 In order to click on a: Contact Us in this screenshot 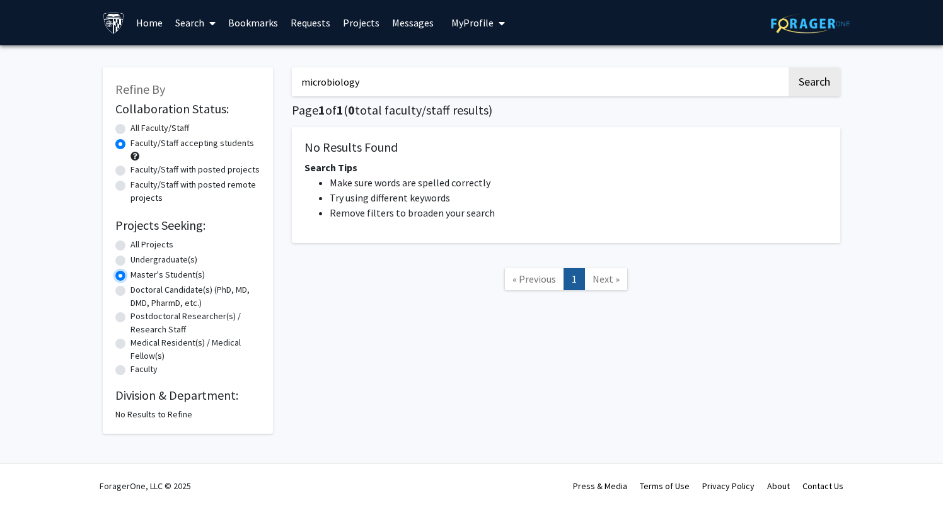, I will do `click(822, 486)`.